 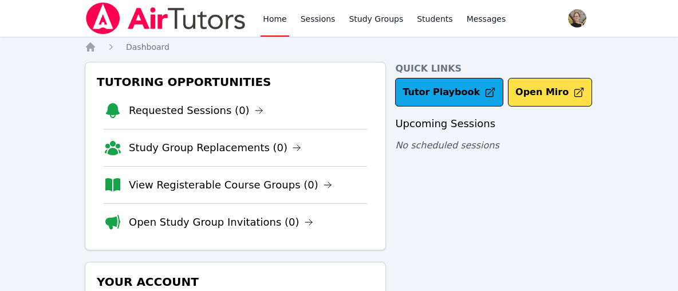 I want to click on a: Requested Sessions (0), so click(x=196, y=111).